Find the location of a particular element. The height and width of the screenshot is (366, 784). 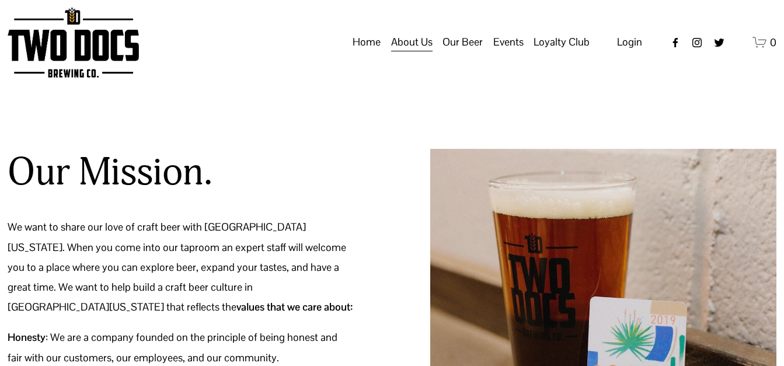

span: Loyalty Club is located at coordinates (561, 42).